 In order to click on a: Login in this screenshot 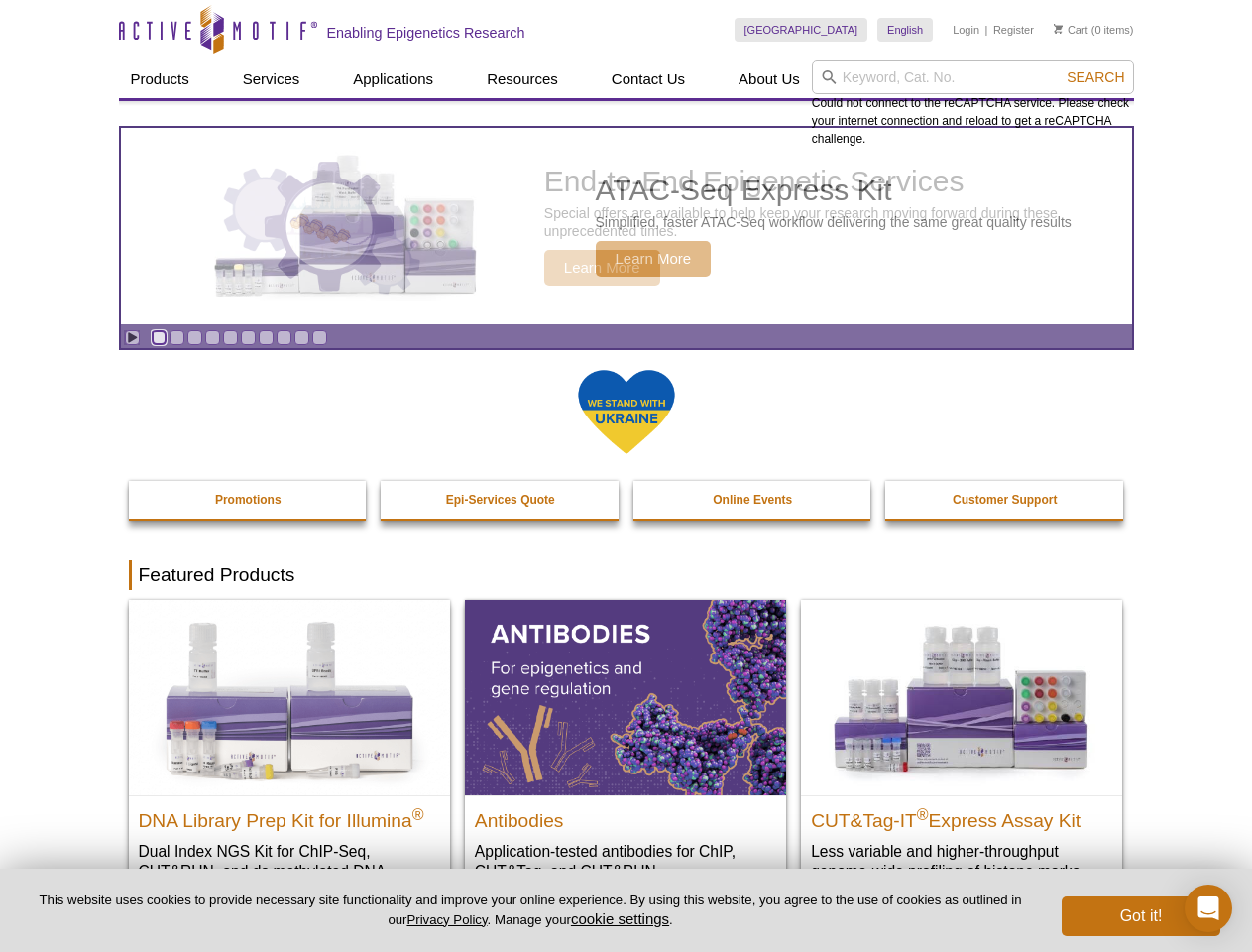, I will do `click(966, 30)`.